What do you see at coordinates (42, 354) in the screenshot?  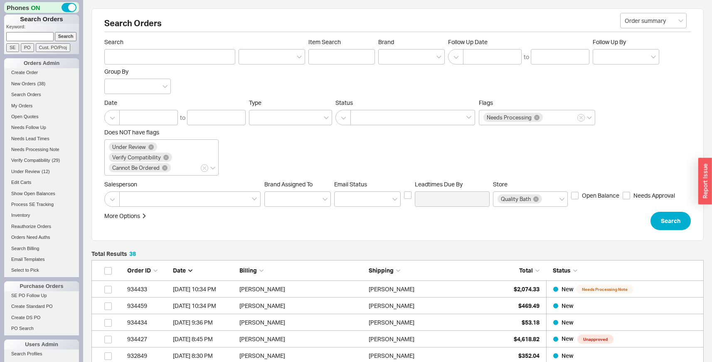 I see `a: Search Profiles` at bounding box center [42, 354].